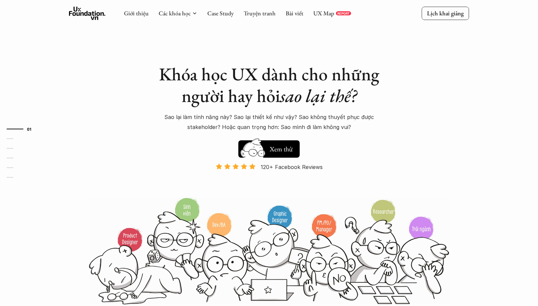 This screenshot has width=538, height=306. What do you see at coordinates (175, 13) in the screenshot?
I see `a: Các khóa học` at bounding box center [175, 13].